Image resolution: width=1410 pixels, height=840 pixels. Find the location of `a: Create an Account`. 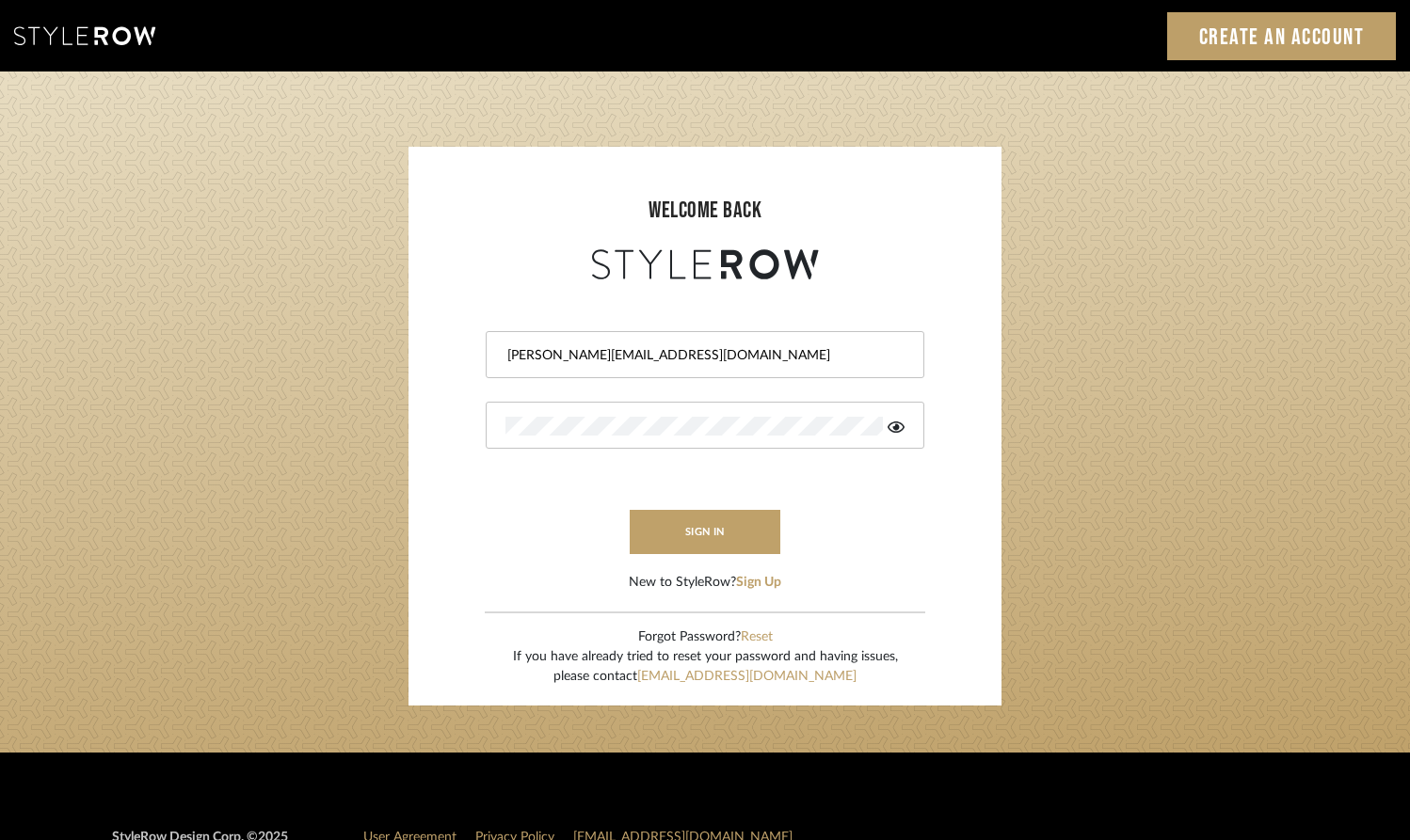

a: Create an Account is located at coordinates (1283, 36).